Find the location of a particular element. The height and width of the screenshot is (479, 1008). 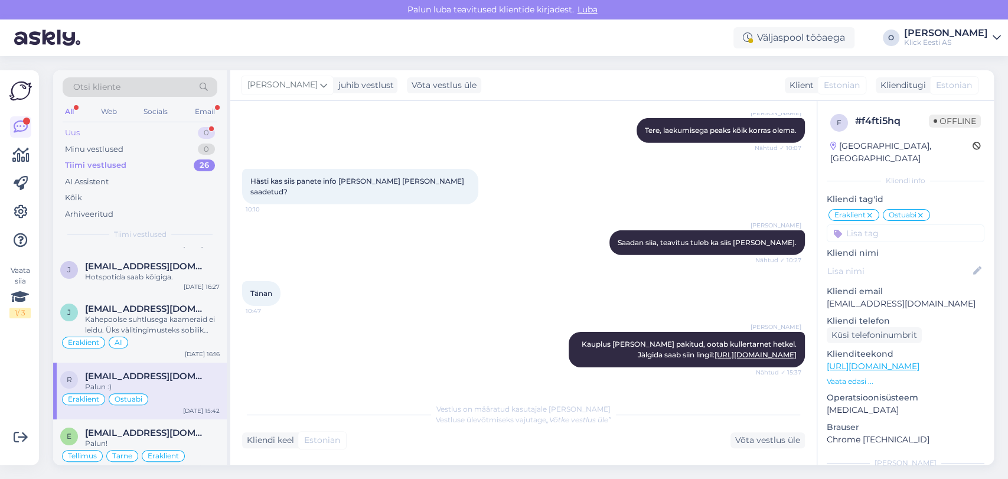

span: Nähtud ✓ 15:37 is located at coordinates (779, 372).